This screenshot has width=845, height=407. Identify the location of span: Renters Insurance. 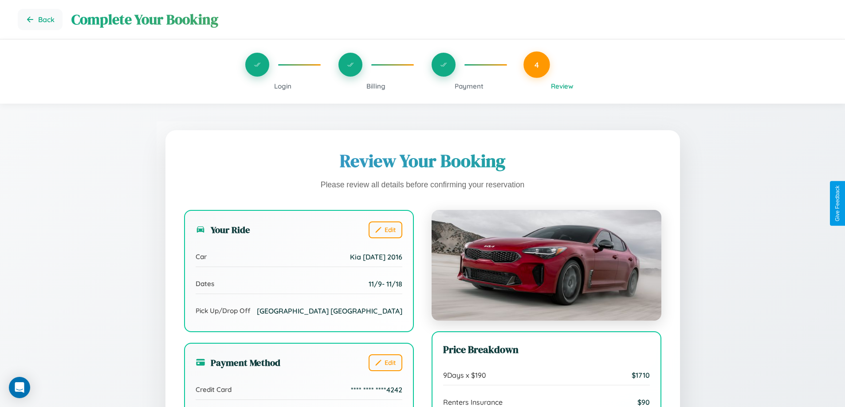
(473, 403).